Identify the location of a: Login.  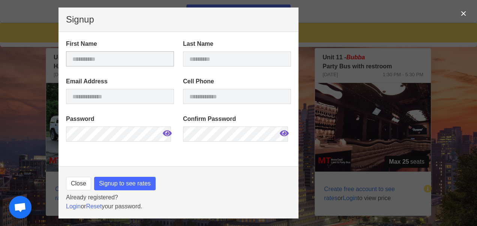
(73, 206).